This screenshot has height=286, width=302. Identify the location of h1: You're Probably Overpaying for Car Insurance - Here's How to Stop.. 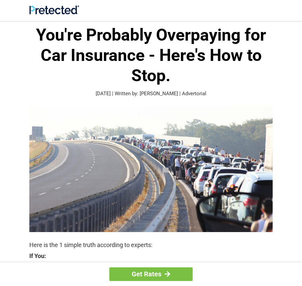
(151, 55).